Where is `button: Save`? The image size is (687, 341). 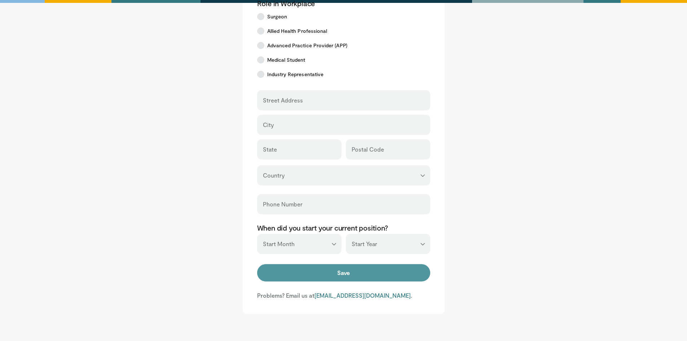 button: Save is located at coordinates (344, 273).